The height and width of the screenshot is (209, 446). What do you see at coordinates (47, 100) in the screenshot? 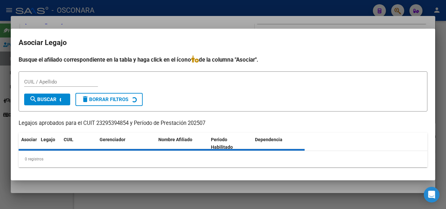
I see `button: Buscar` at bounding box center [47, 100].